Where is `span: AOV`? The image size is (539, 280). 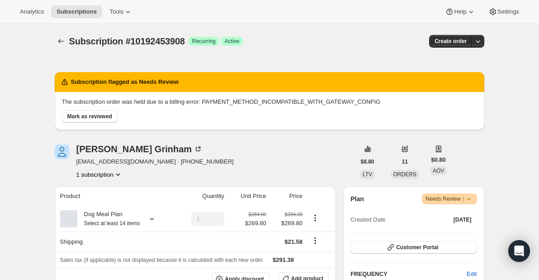 span: AOV is located at coordinates (438, 171).